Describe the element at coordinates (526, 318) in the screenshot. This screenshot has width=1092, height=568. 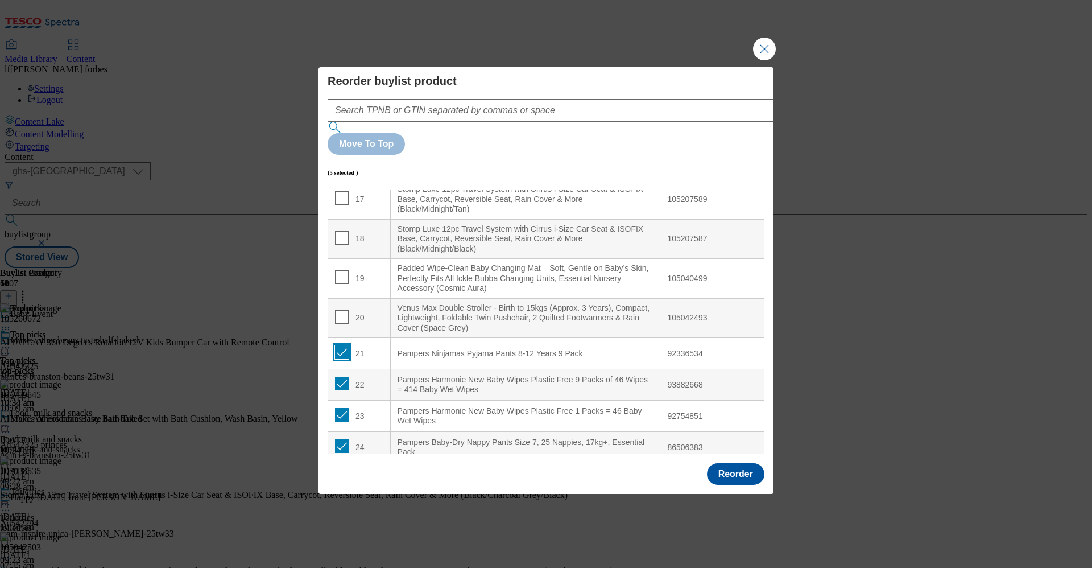
I see `div: Venus Max Double Stroller - Birth to 15kgs (Approx. 3 Years), Compact, Lightweight, Foldable Twin...` at that location.